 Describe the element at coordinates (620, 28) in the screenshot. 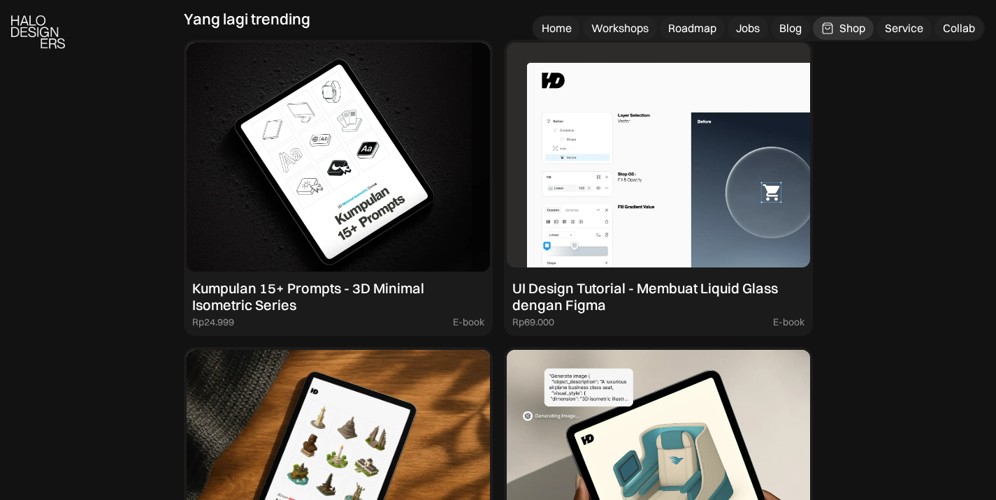

I see `a: Workshops` at that location.